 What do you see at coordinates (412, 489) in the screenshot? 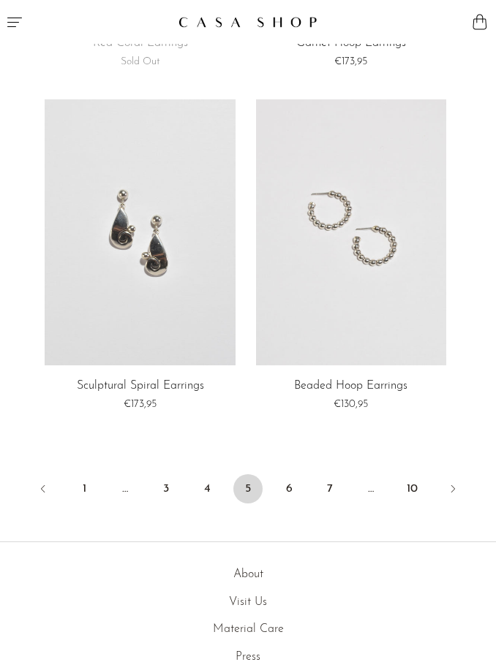
I see `a: 10` at bounding box center [412, 489].